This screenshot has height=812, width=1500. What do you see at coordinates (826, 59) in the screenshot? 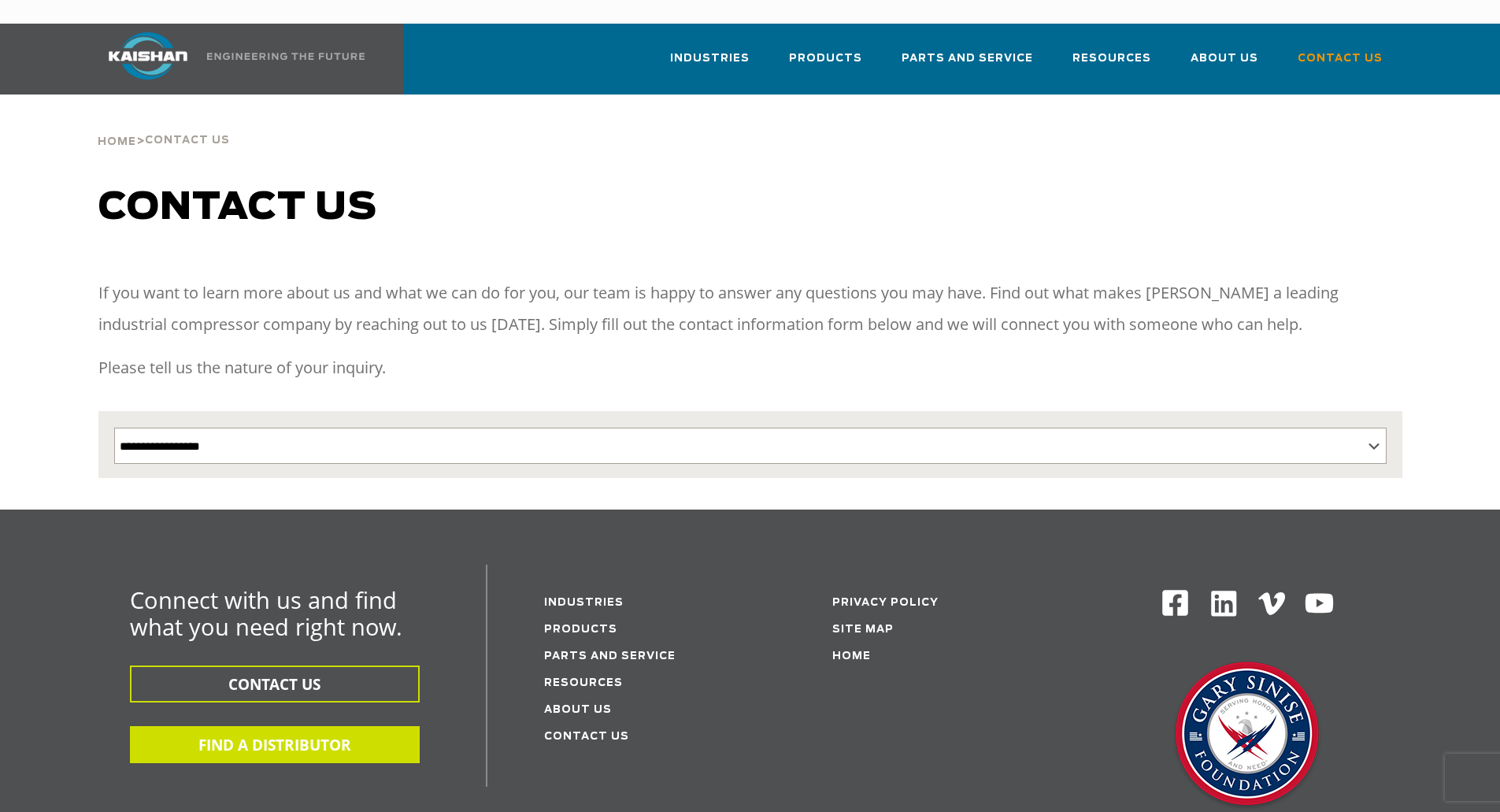
I see `span: Products` at bounding box center [826, 59].